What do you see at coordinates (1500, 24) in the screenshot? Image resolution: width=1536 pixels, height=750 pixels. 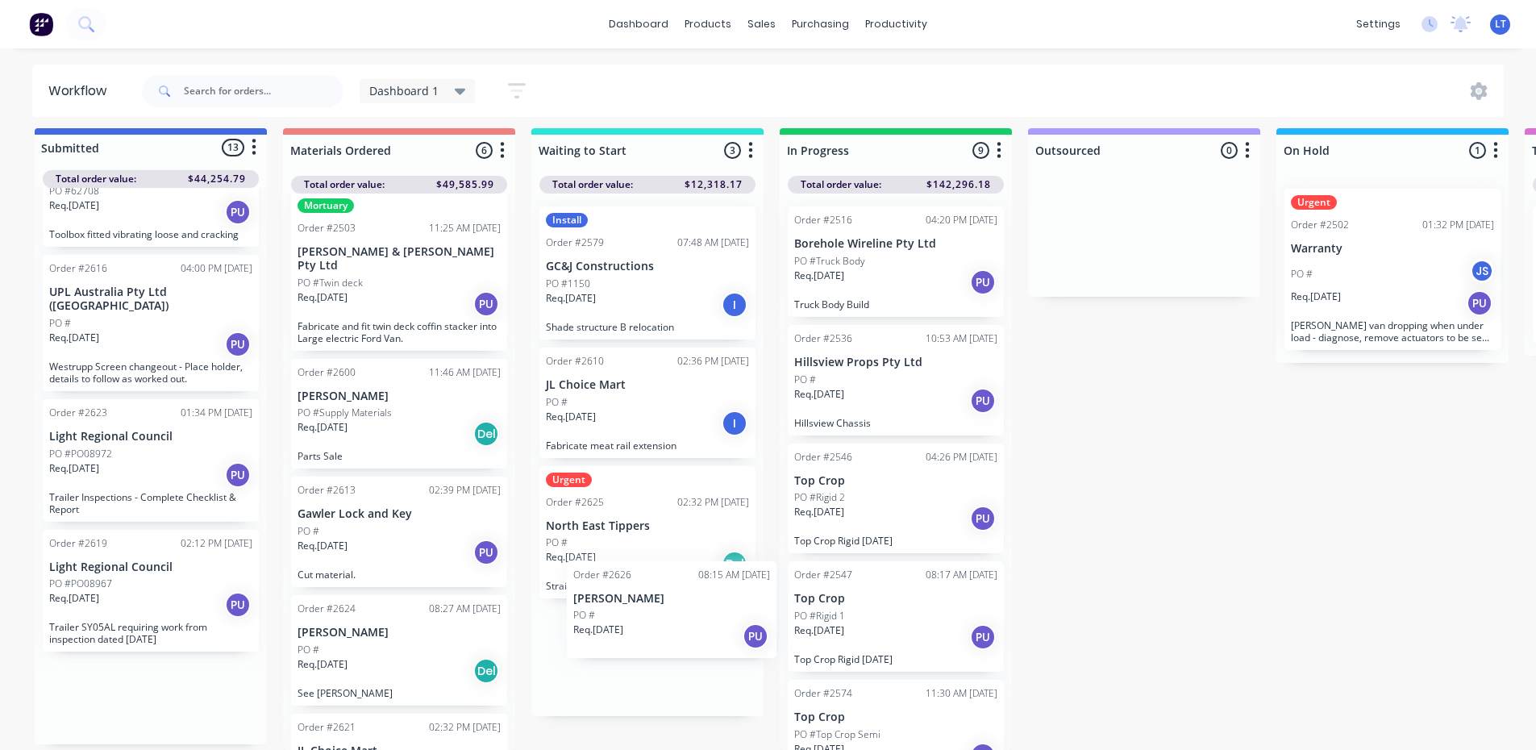 I see `span: LT` at bounding box center [1500, 24].